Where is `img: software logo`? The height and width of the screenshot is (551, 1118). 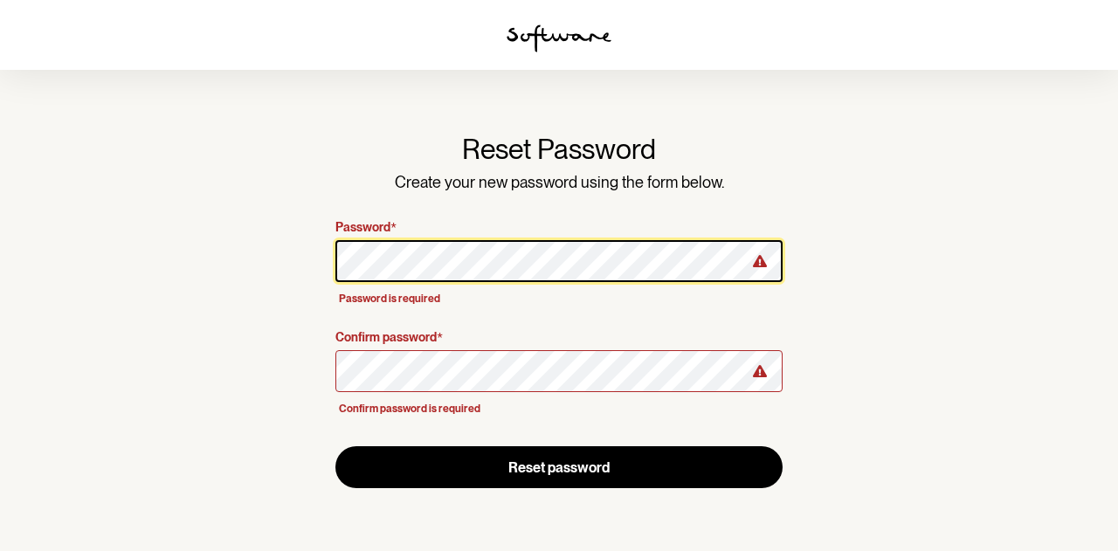 img: software logo is located at coordinates (559, 38).